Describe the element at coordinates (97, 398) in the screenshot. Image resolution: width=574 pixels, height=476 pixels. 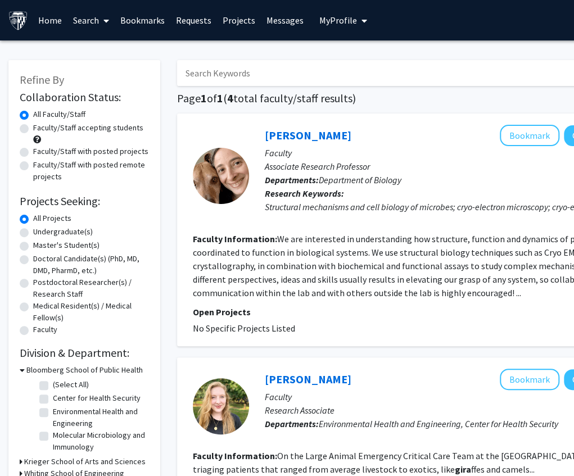
I see `label: Center for Health Security` at that location.